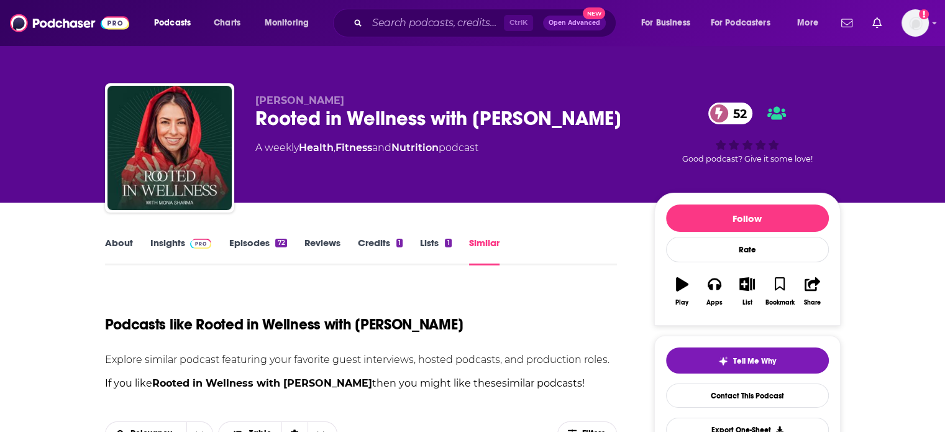 Image resolution: width=945 pixels, height=432 pixels. Describe the element at coordinates (287, 23) in the screenshot. I see `span: Monitoring` at that location.